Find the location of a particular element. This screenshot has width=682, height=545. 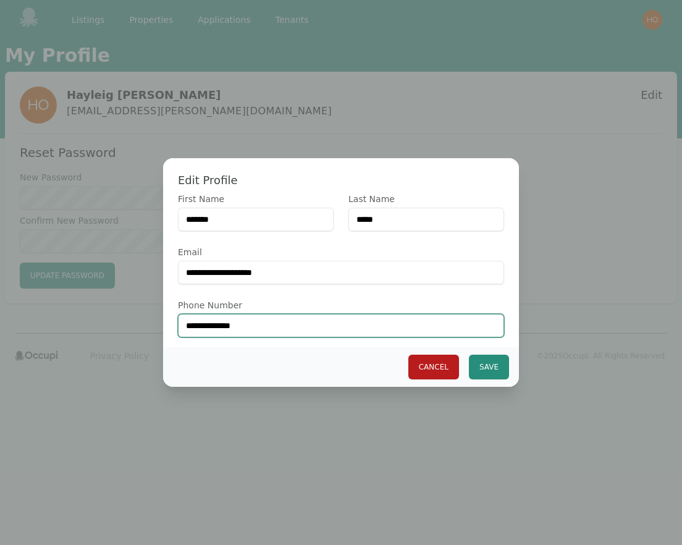

button: Save is located at coordinates (488, 367).